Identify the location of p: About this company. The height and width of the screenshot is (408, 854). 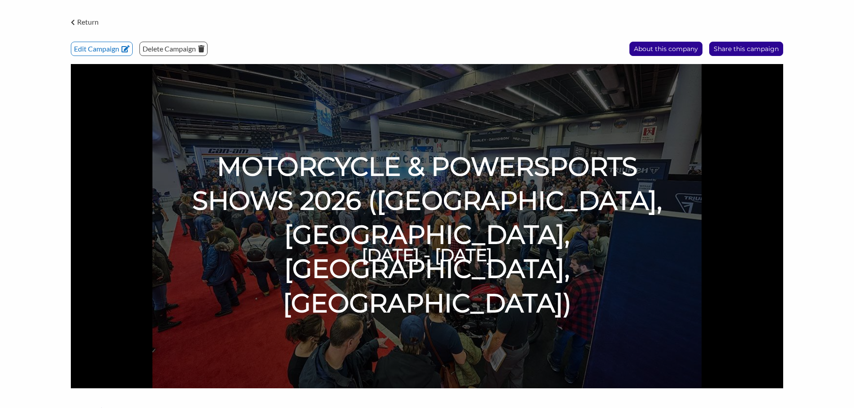
(665, 49).